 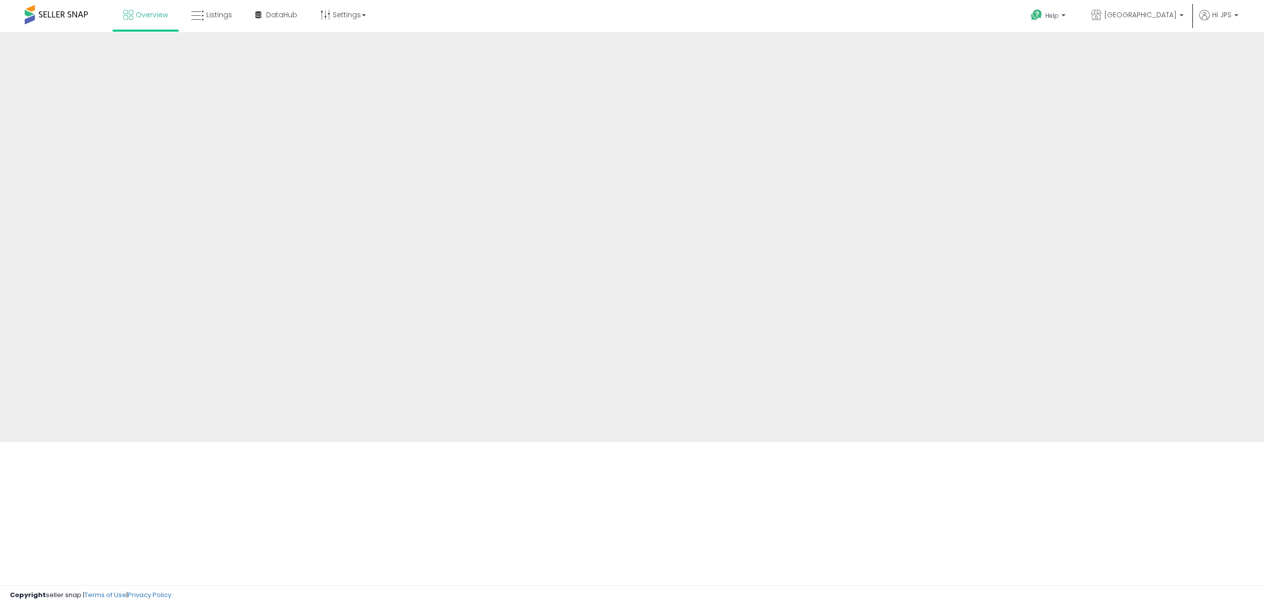 What do you see at coordinates (1221, 15) in the screenshot?
I see `span: Hi JPS` at bounding box center [1221, 15].